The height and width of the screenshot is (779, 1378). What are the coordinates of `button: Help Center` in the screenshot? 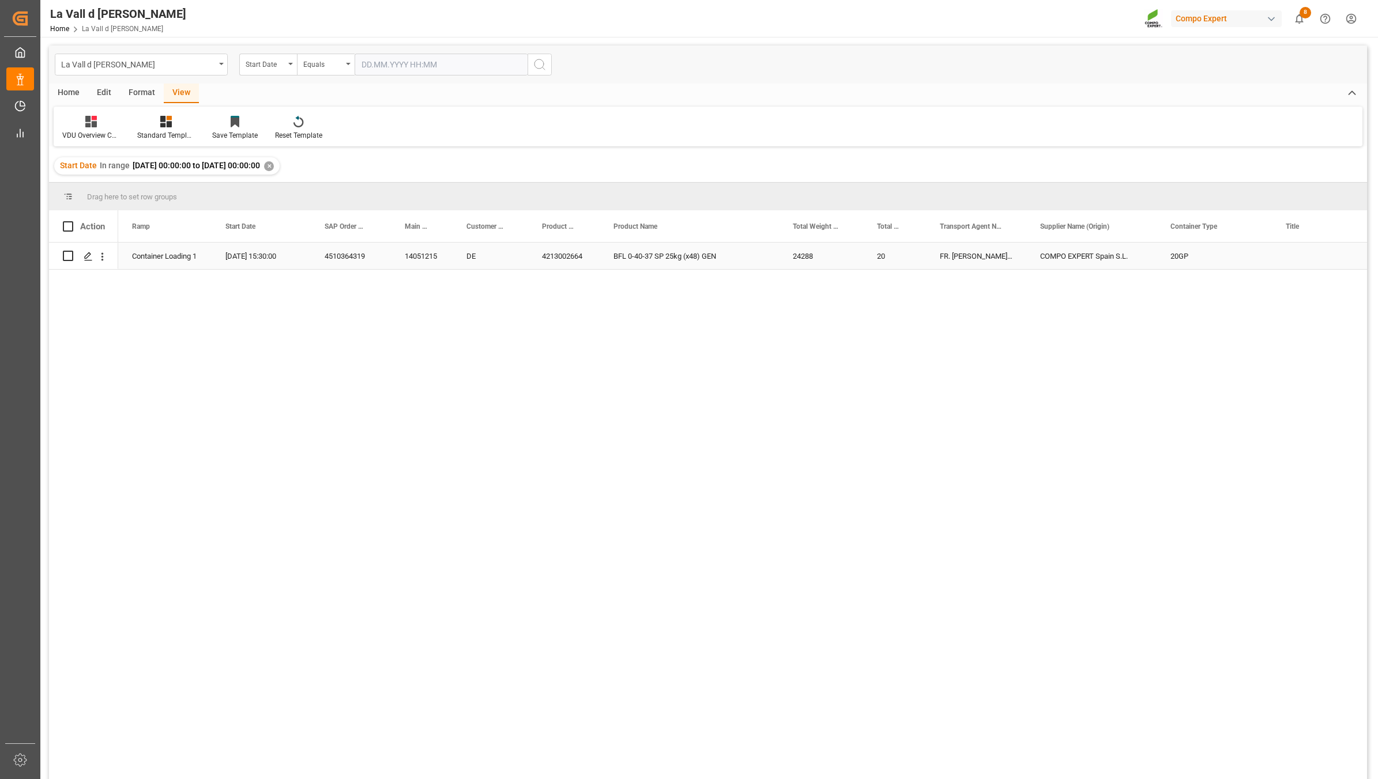 It's located at (1325, 18).